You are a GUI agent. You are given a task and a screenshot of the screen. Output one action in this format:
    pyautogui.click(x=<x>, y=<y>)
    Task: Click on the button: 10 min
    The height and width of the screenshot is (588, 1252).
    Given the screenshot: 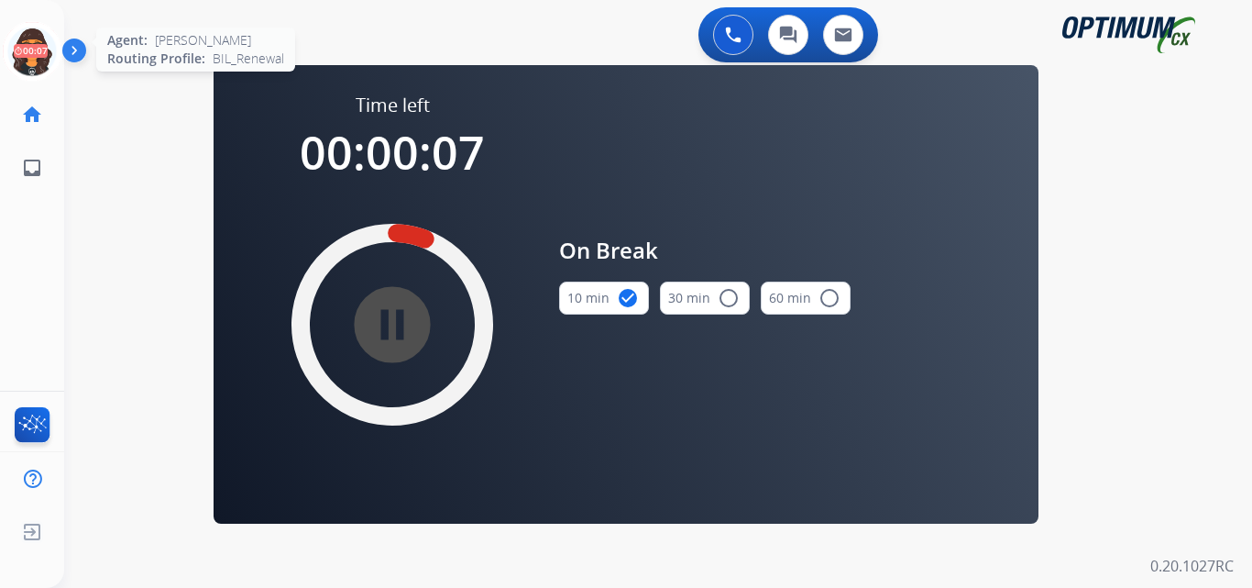 What is the action you would take?
    pyautogui.click(x=604, y=298)
    